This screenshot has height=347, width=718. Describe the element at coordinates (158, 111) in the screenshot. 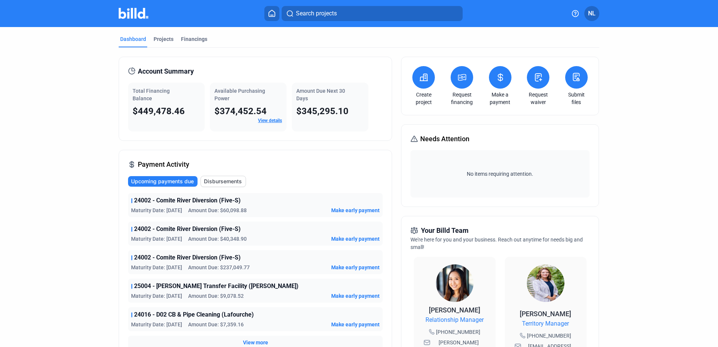

I see `span: $449,478.46` at that location.